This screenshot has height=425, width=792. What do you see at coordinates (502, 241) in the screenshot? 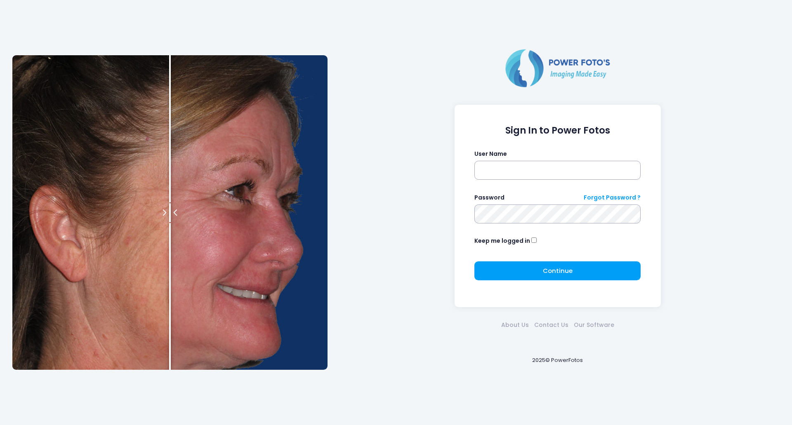
I see `label: Keep me logged in` at bounding box center [502, 241].